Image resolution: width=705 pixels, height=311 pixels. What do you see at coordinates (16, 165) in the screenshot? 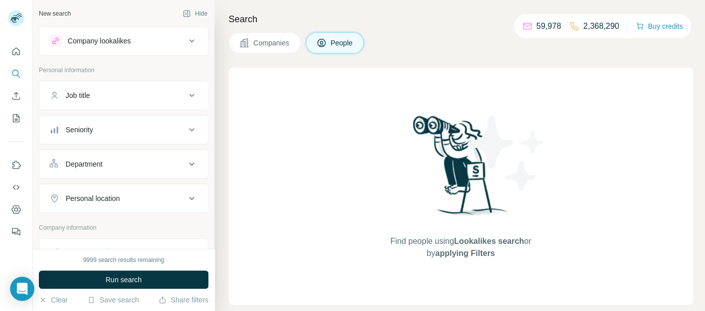
I see `button: Use Surfe on LinkedIn` at bounding box center [16, 165].